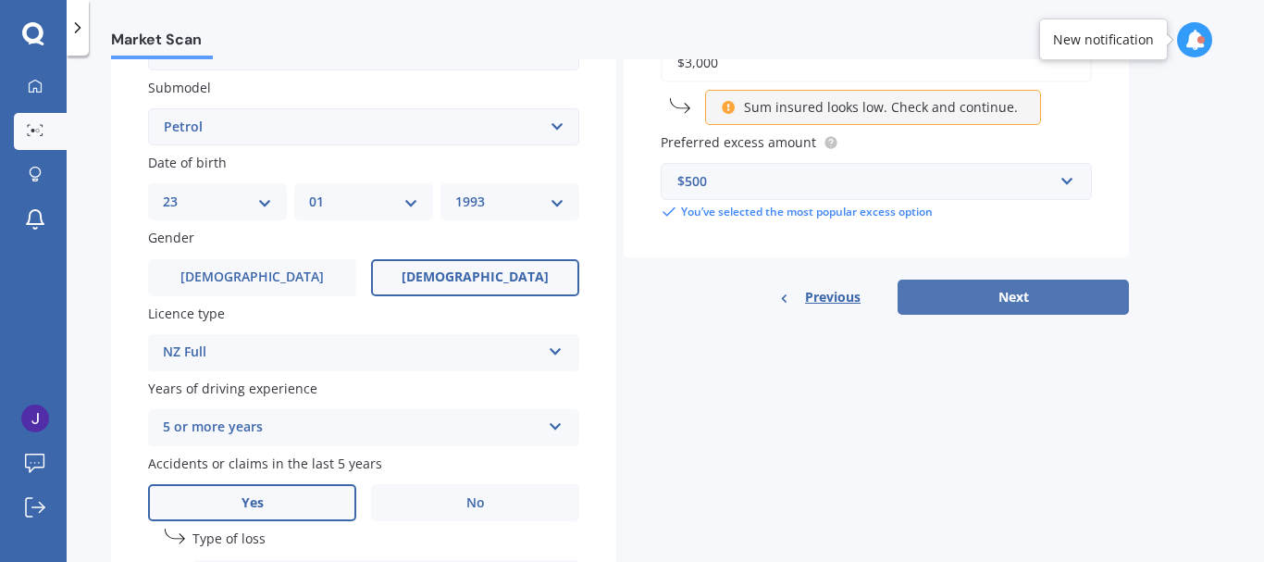 The height and width of the screenshot is (562, 1264). I want to click on button: Next, so click(1013, 297).